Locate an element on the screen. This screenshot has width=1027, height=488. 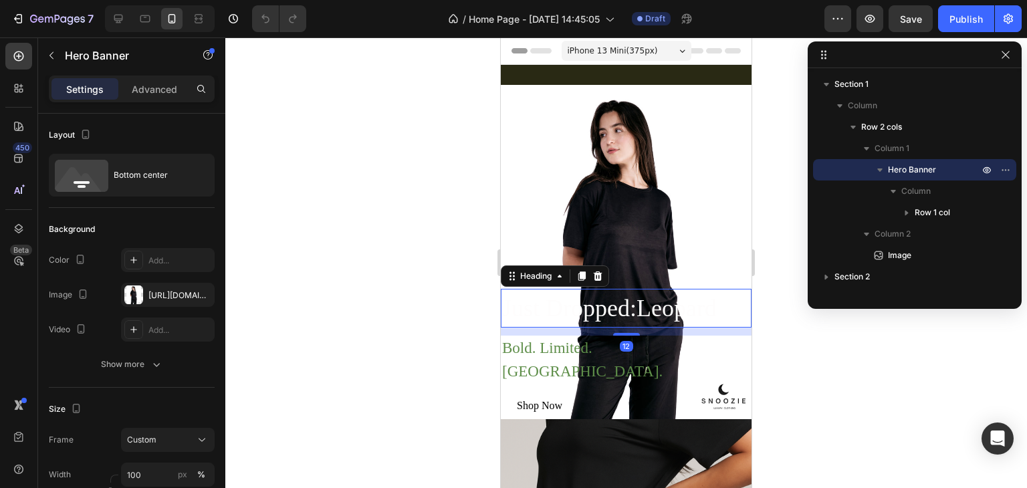
span: Section 1 is located at coordinates (851, 84).